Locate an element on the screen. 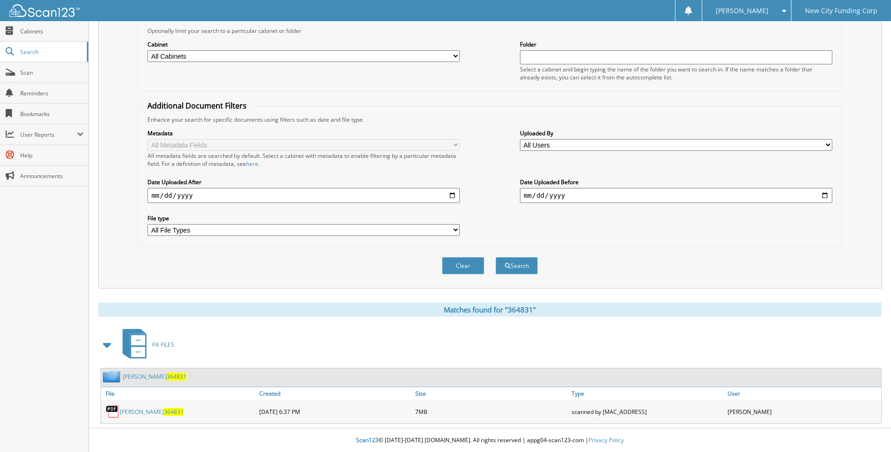  span: New City Funding Corp is located at coordinates (841, 11).